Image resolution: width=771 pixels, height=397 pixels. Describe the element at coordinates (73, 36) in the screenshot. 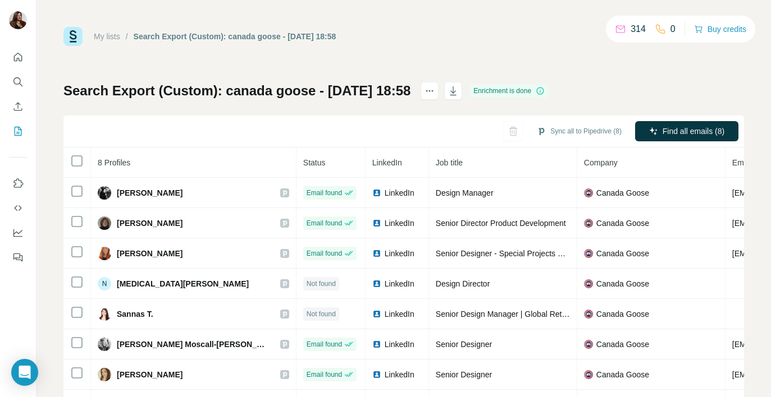

I see `img: Surfe Logo` at that location.